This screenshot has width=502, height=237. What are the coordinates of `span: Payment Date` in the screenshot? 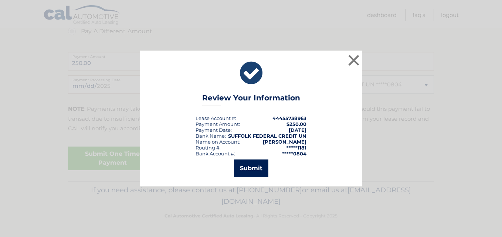 It's located at (213, 130).